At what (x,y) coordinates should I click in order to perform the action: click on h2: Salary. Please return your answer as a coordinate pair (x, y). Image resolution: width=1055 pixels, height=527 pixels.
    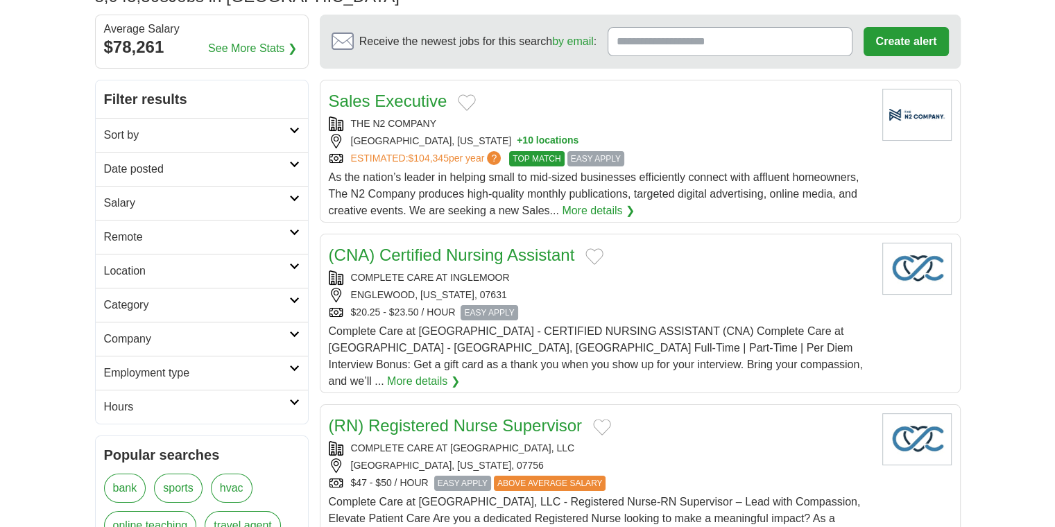
    Looking at the image, I should click on (196, 203).